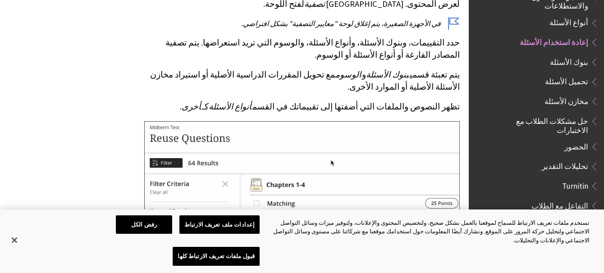 The width and height of the screenshot is (604, 273). I want to click on span: مخازن الأسئلة, so click(566, 100).